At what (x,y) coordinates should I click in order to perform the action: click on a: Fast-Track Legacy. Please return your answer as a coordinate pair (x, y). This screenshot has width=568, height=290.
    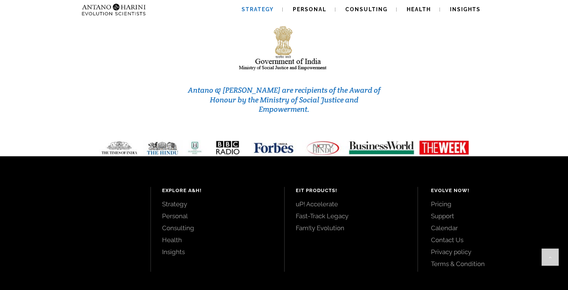
    Looking at the image, I should click on (351, 216).